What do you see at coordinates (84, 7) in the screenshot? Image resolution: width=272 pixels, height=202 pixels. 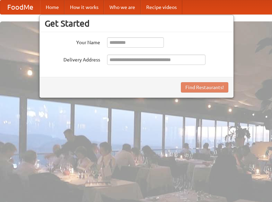 I see `a: How it works` at bounding box center [84, 7].